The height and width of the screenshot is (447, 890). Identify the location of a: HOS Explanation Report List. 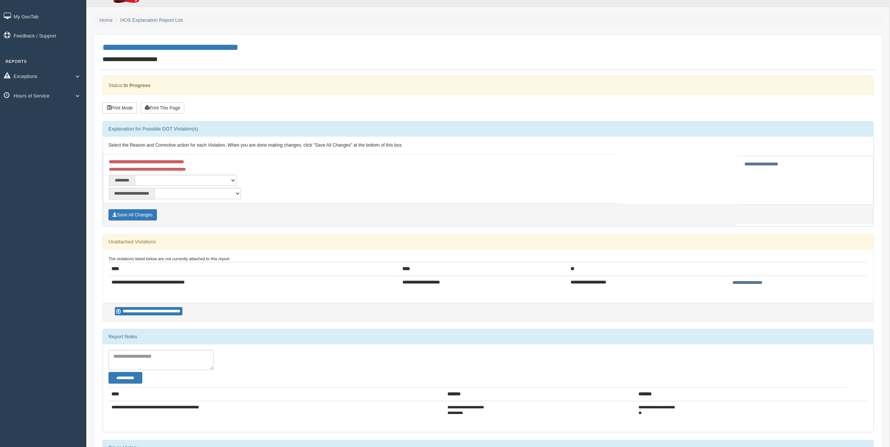
(152, 20).